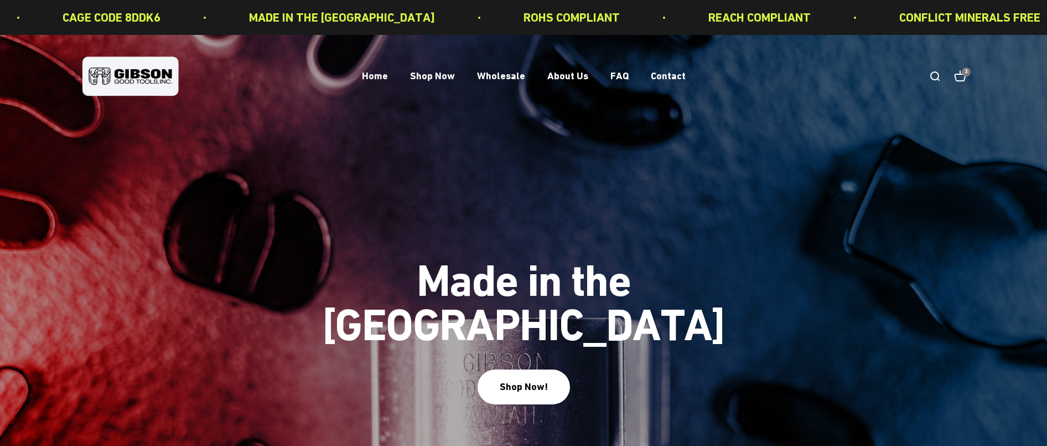 The image size is (1047, 446). I want to click on a: FAQ, so click(619, 76).